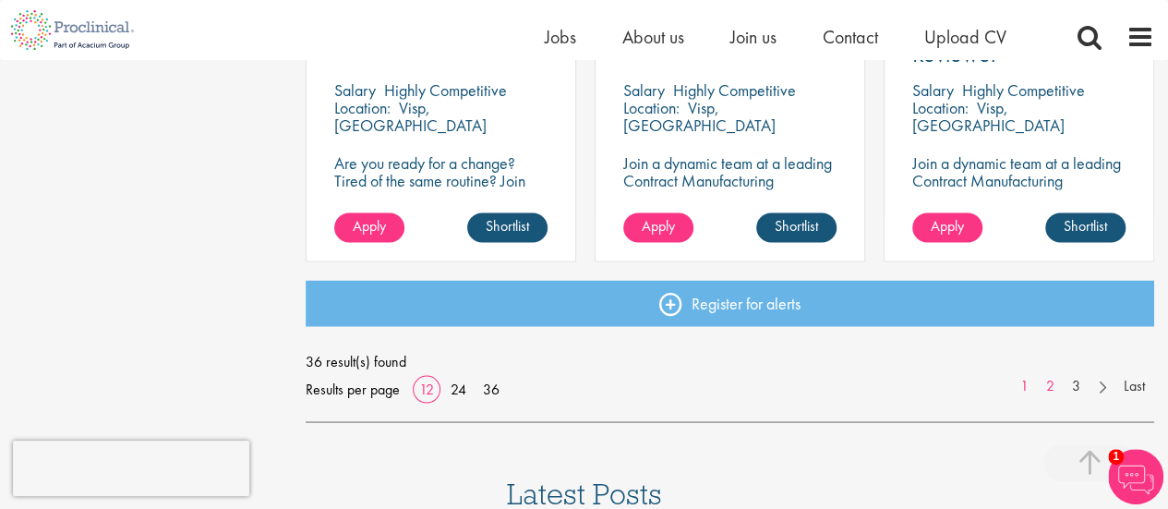 Image resolution: width=1168 pixels, height=509 pixels. Describe the element at coordinates (427, 388) in the screenshot. I see `a: 12` at that location.